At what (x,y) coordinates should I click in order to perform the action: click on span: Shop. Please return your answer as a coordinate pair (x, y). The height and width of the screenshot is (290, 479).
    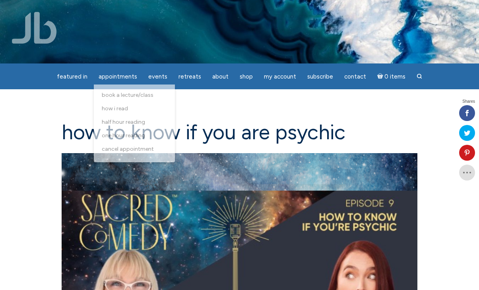
    Looking at the image, I should click on (246, 77).